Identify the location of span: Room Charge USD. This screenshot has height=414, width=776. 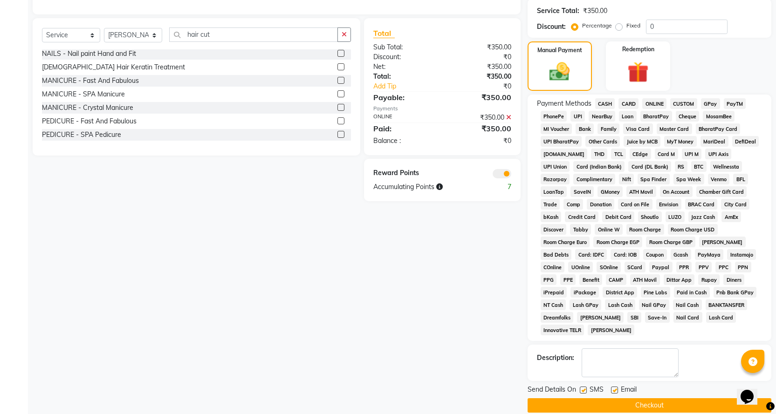
(692, 229).